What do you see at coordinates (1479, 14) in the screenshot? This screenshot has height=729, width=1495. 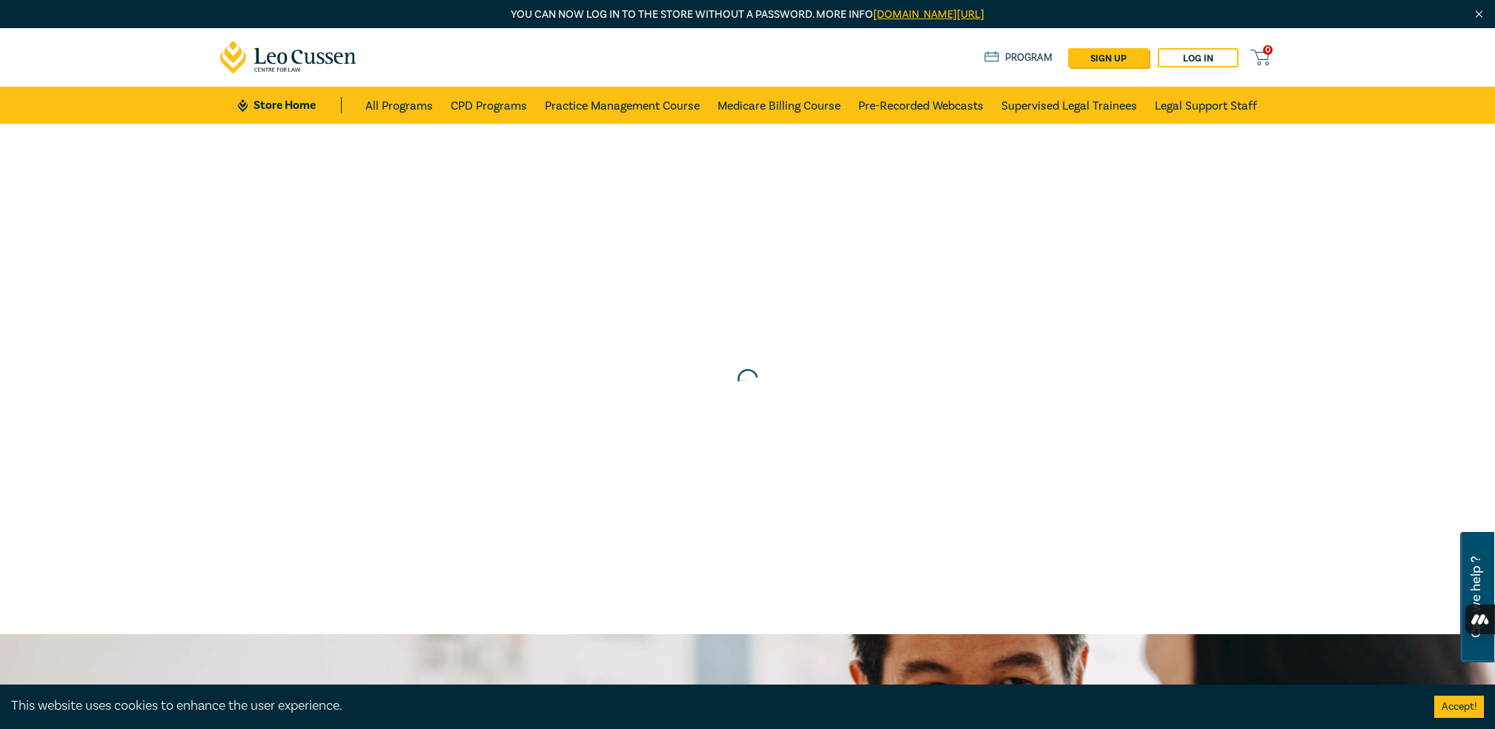 I see `img: Close` at bounding box center [1479, 14].